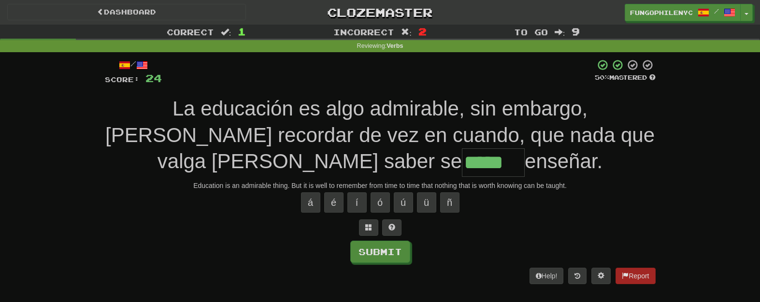 This screenshot has width=760, height=302. Describe the element at coordinates (662, 13) in the screenshot. I see `span: FungophileNYC` at that location.